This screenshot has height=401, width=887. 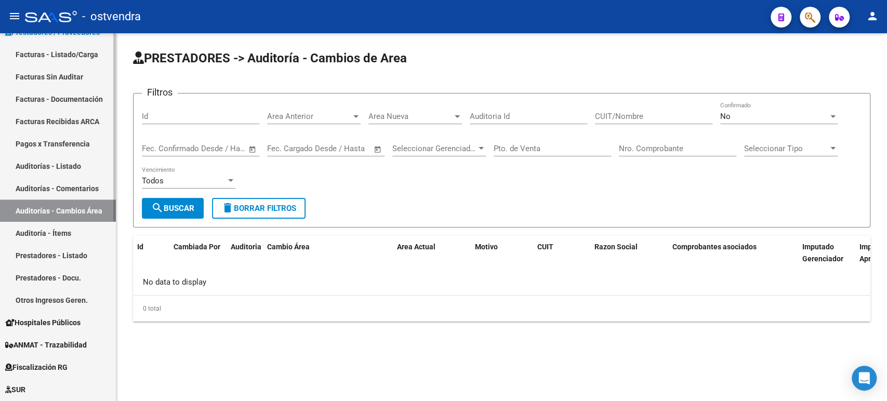 I want to click on span: Buscar, so click(x=172, y=208).